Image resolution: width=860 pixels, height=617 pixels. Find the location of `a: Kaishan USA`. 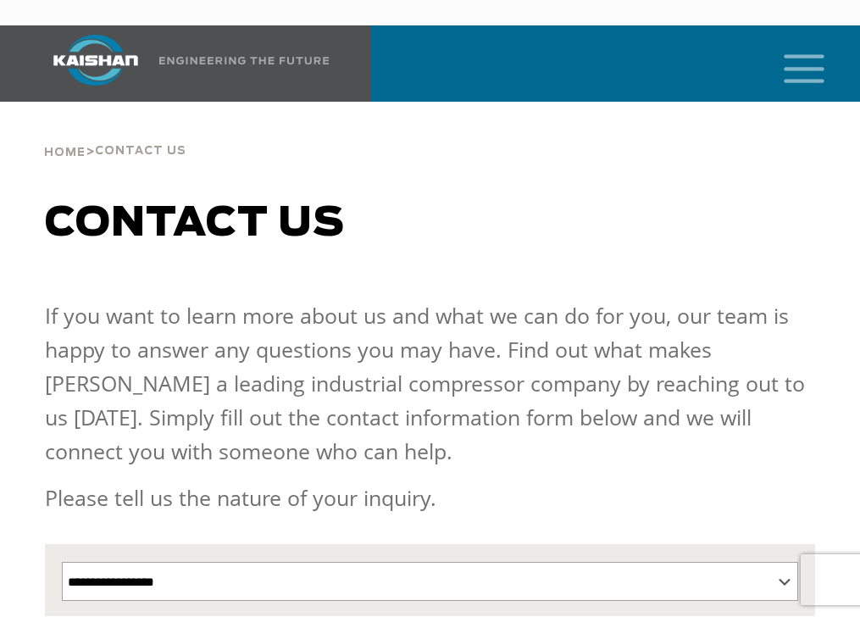

a: Kaishan USA is located at coordinates (182, 64).